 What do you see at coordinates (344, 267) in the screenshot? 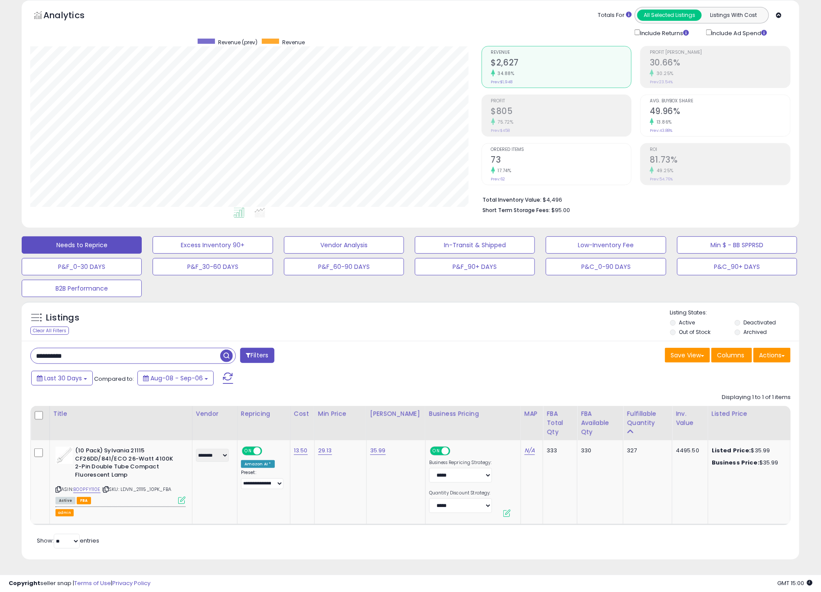
I see `button: P&F_60-90 DAYS` at bounding box center [344, 267].